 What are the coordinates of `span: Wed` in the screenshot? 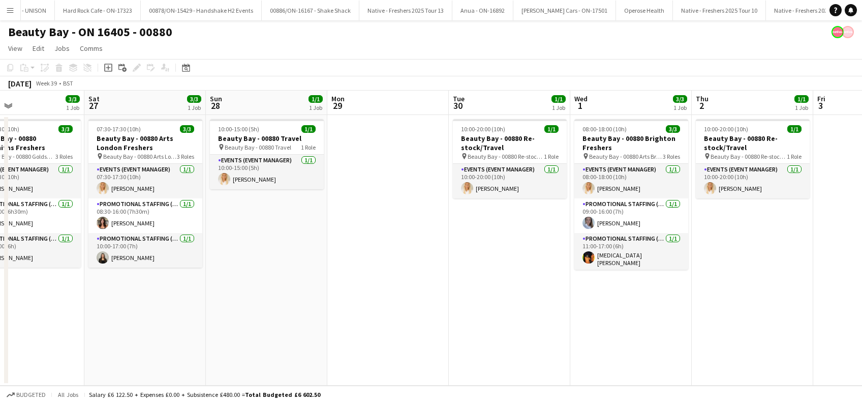 It's located at (581, 99).